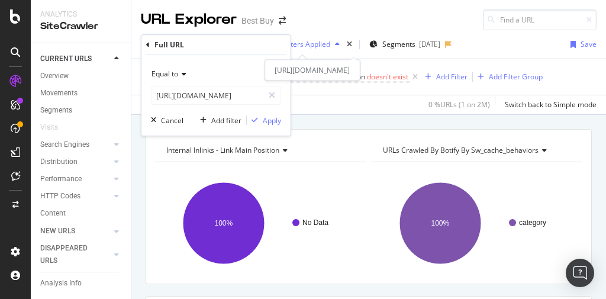  Describe the element at coordinates (53, 213) in the screenshot. I see `div: Content` at that location.